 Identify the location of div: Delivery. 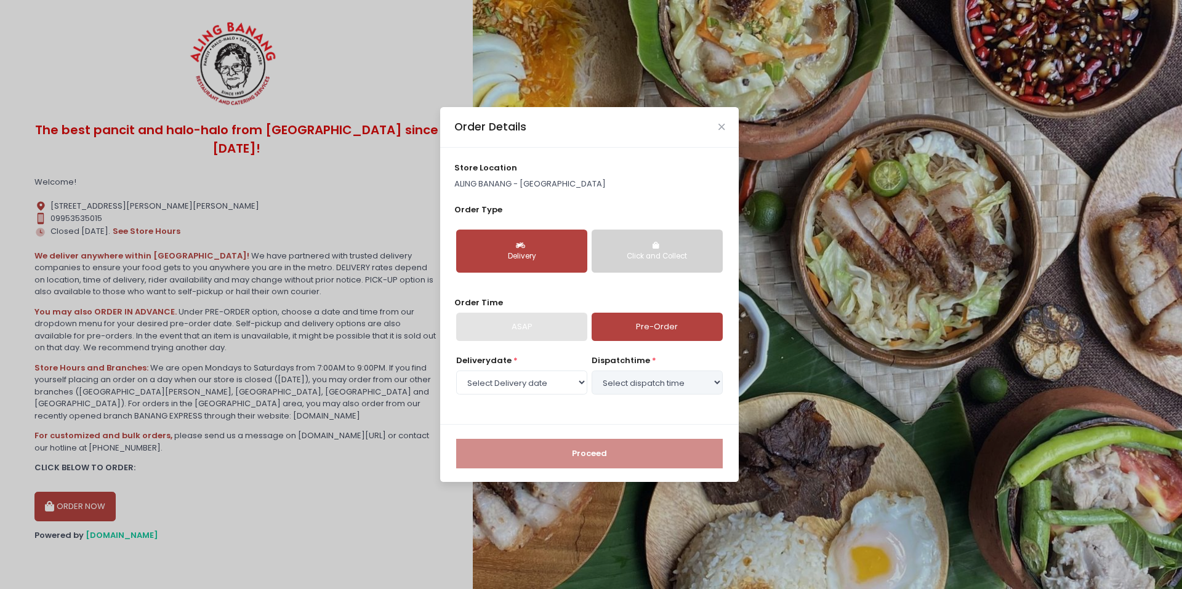
(521, 257).